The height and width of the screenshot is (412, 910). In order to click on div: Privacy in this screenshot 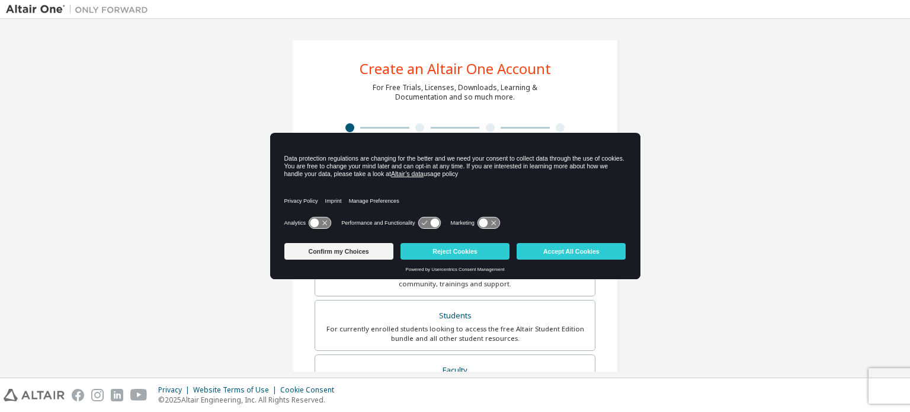, I will do `click(175, 390)`.